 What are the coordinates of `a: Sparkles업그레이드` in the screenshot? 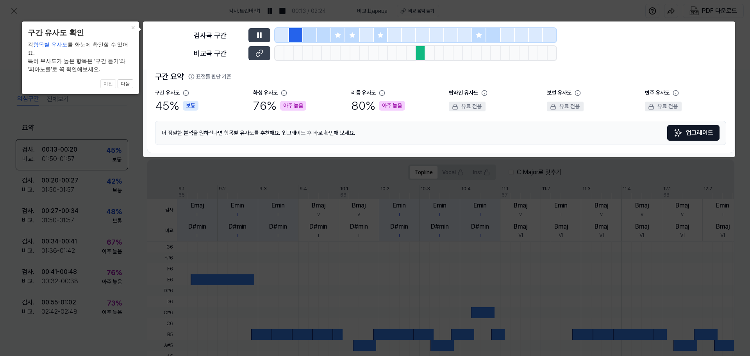 It's located at (694, 133).